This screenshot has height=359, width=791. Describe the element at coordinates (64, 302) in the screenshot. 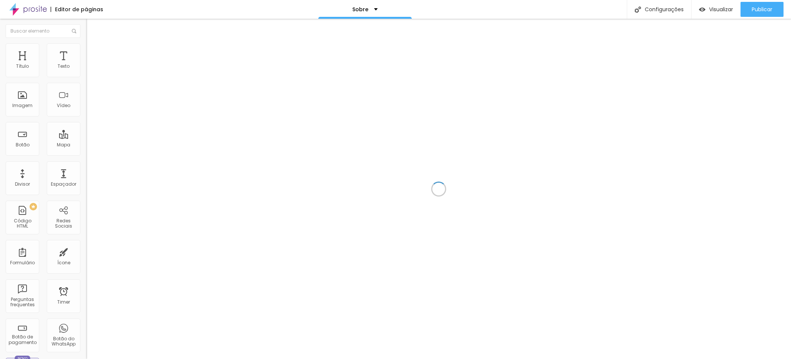

I see `div: Timer` at that location.